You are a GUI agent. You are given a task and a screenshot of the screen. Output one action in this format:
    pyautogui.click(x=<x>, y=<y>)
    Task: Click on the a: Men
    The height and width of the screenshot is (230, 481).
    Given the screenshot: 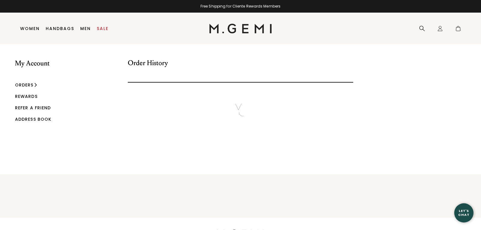 What is the action you would take?
    pyautogui.click(x=85, y=29)
    